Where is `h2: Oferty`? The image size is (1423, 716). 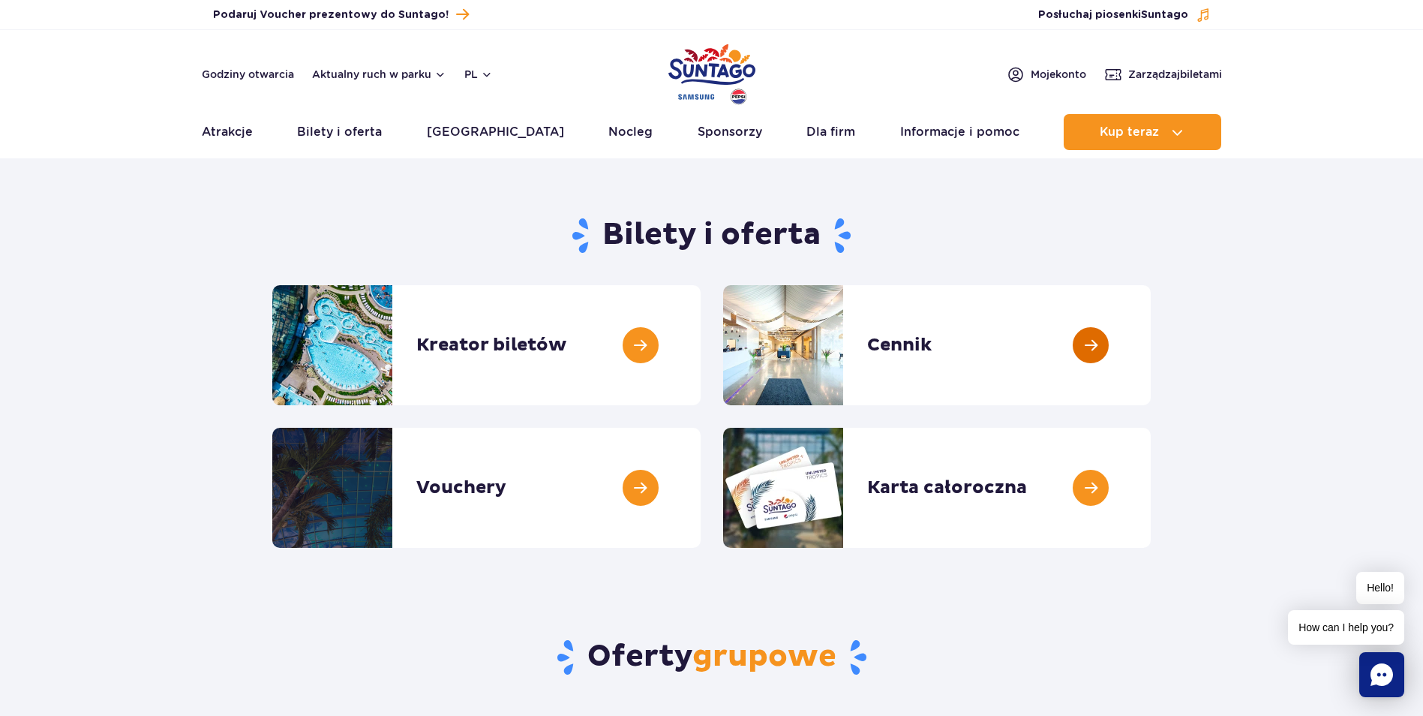 h2: Oferty is located at coordinates (711, 657).